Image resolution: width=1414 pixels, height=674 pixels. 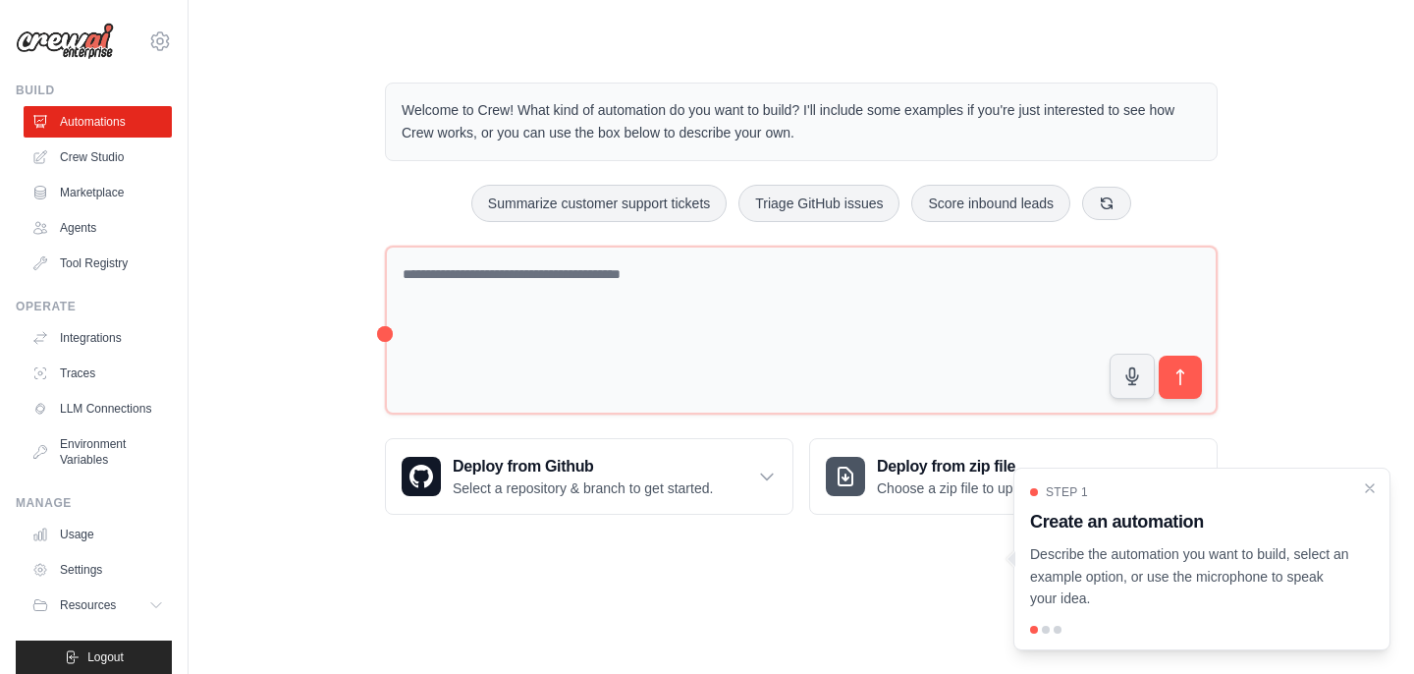 What do you see at coordinates (959, 466) in the screenshot?
I see `h3: Deploy from zip file` at bounding box center [959, 466].